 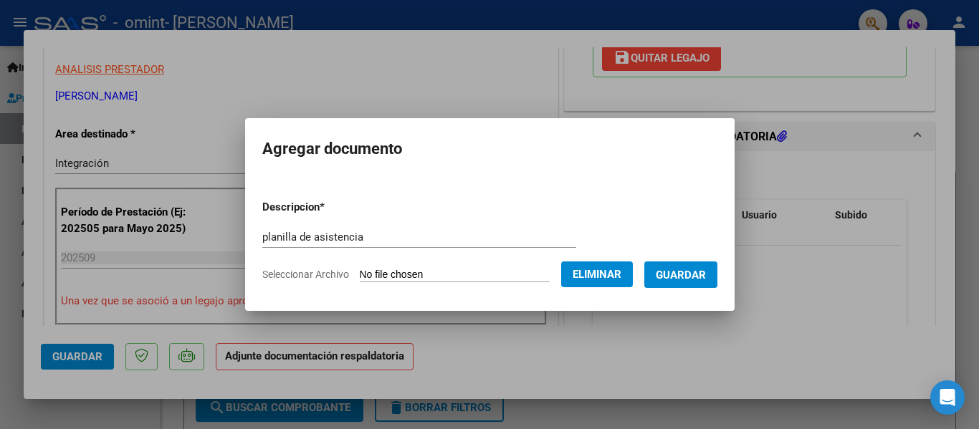 I want to click on span: Eliminar, so click(x=597, y=274).